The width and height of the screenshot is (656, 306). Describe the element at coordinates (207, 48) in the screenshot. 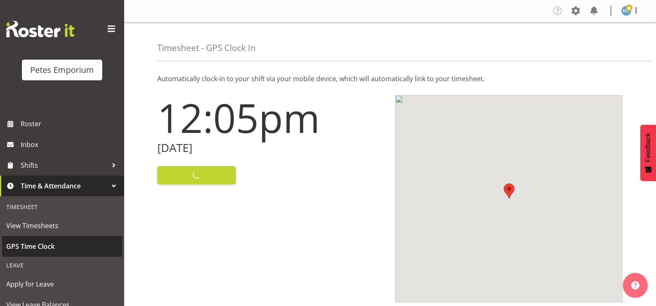

I see `h4: Timesheet - GPS Clock In` at that location.